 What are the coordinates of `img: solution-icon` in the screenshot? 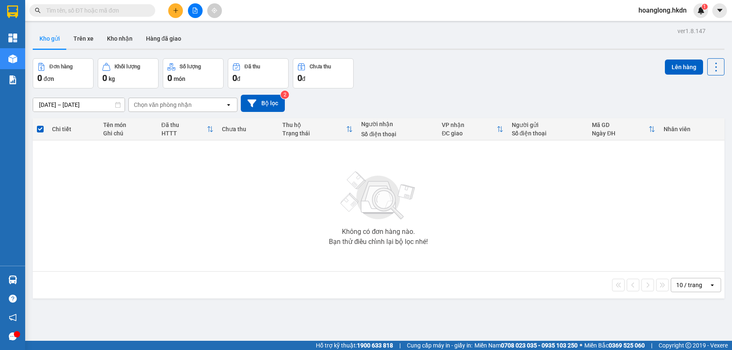 It's located at (13, 80).